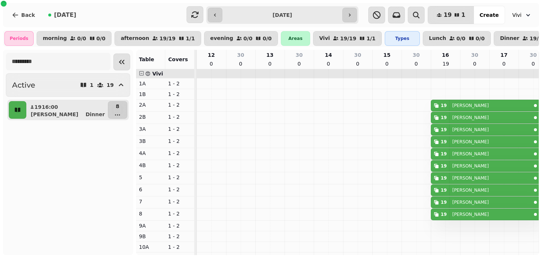 The image size is (542, 258). Describe the element at coordinates (151, 201) in the screenshot. I see `p: 7` at that location.